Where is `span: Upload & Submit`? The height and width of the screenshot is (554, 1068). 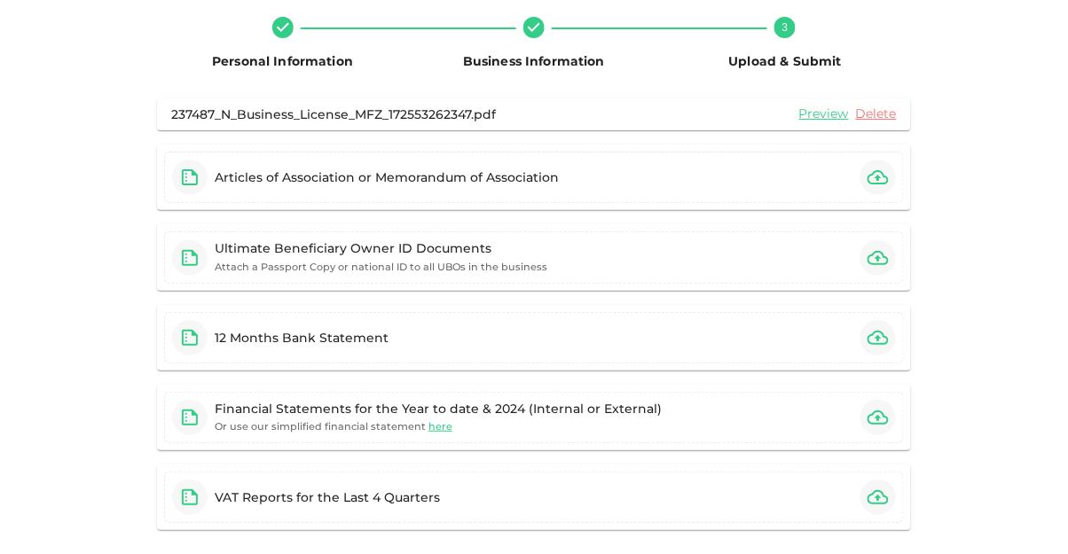
span: Upload & Submit is located at coordinates (785, 61).